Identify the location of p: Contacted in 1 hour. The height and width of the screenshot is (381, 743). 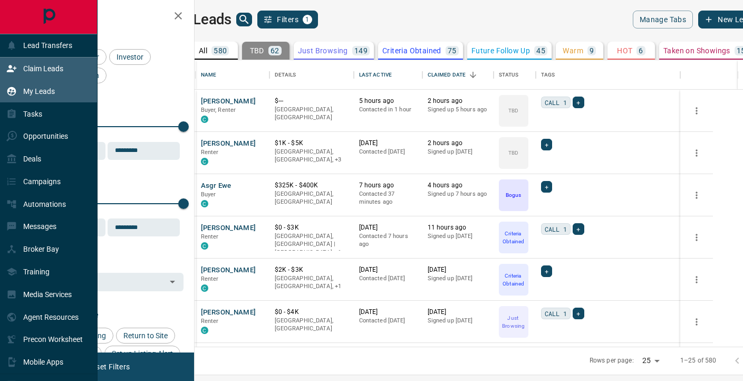
(388, 110).